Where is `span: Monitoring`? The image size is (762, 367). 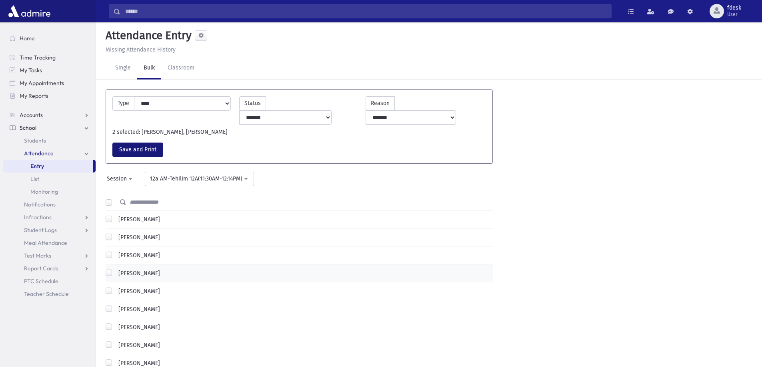
span: Monitoring is located at coordinates (44, 192).